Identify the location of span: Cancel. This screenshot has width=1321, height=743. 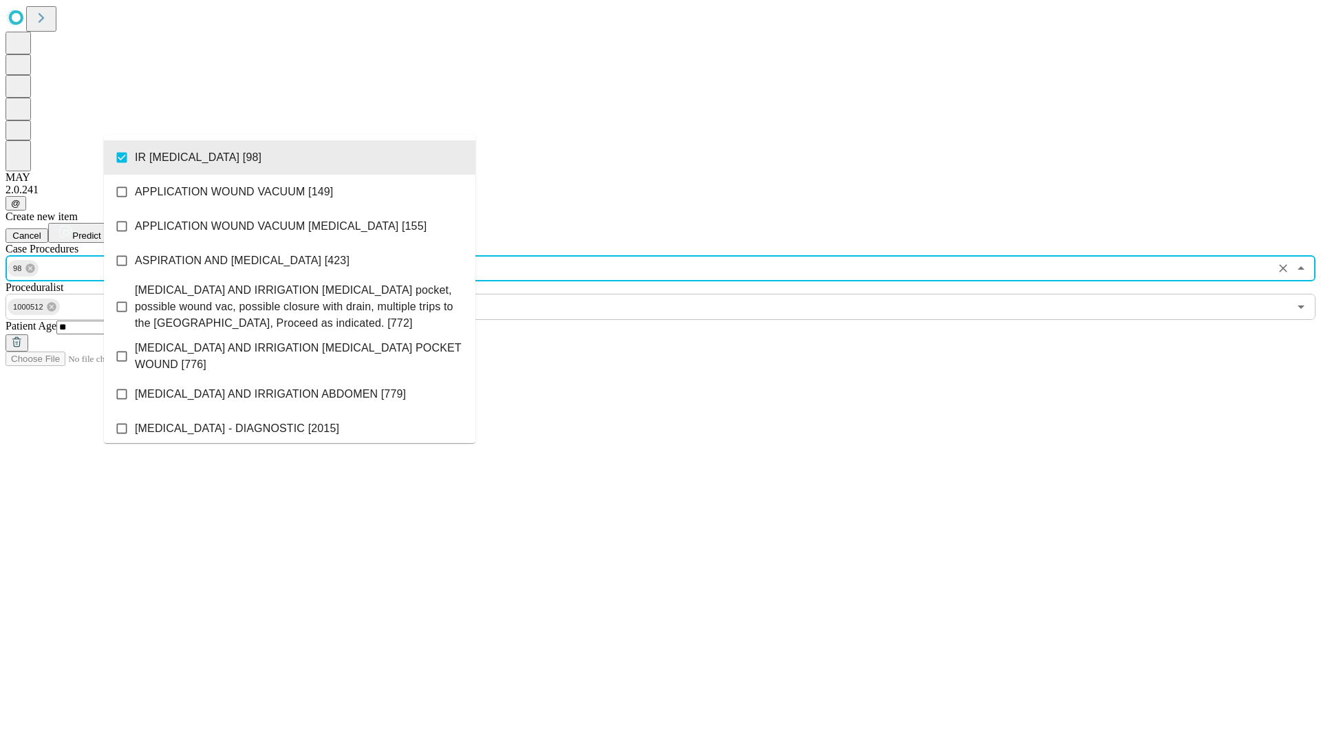
(27, 235).